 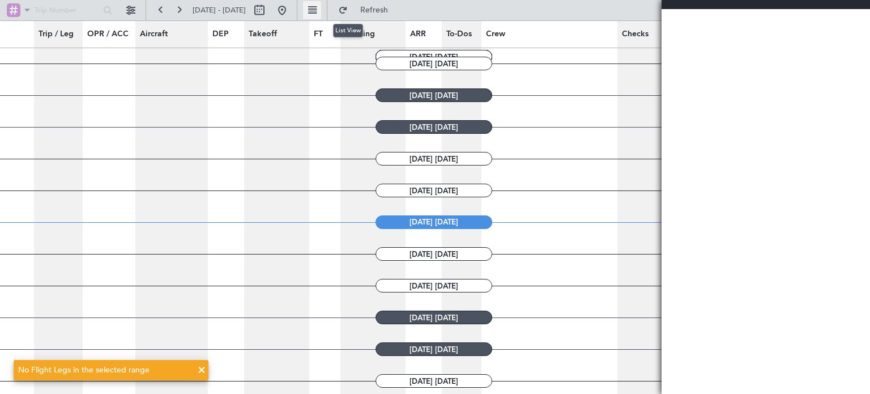 I want to click on span: To-Dos, so click(x=459, y=34).